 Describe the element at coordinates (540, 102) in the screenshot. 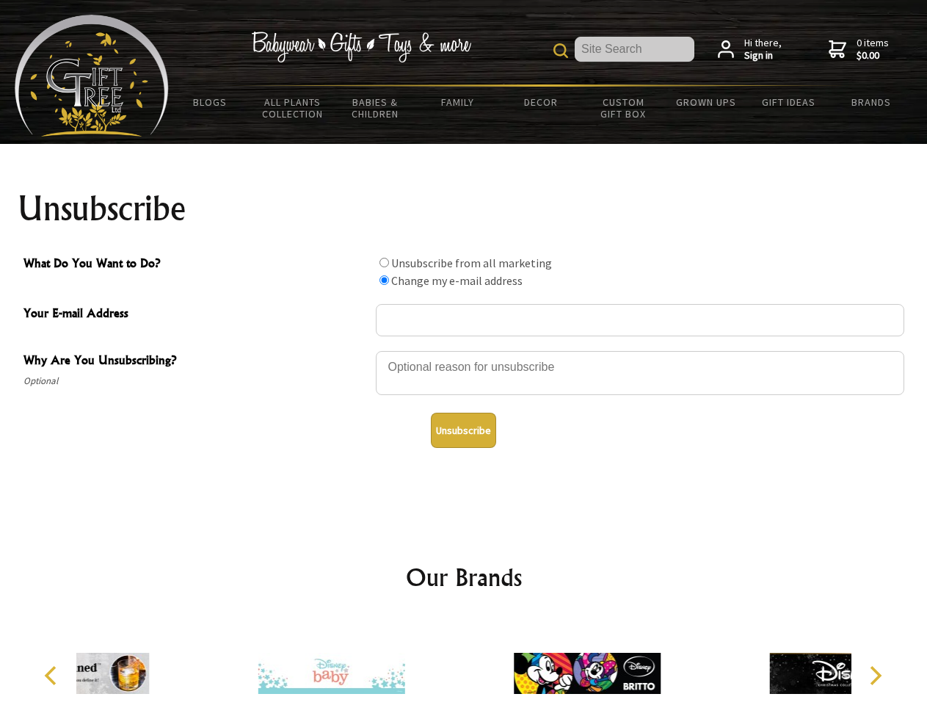

I see `a: Decor` at that location.